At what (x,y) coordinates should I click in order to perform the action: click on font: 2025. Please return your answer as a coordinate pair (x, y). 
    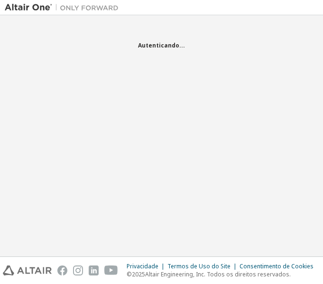
    Looking at the image, I should click on (138, 274).